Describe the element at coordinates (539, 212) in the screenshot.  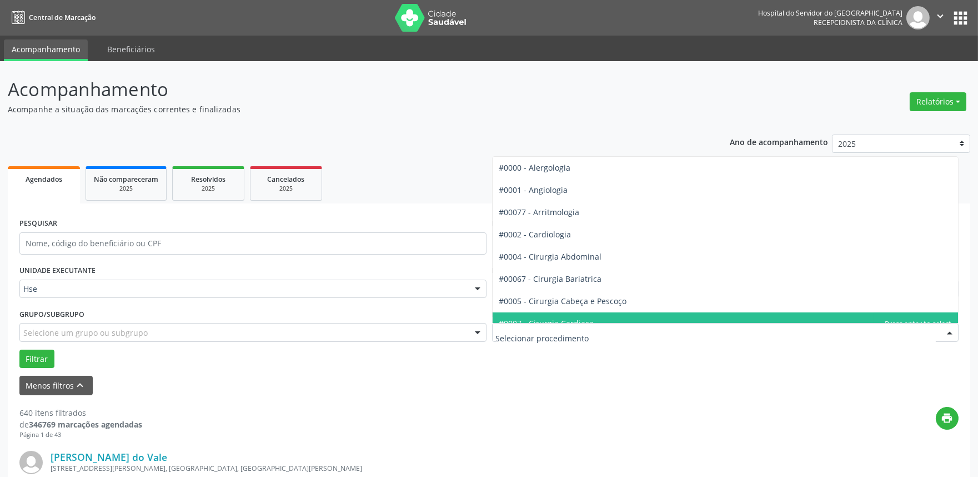
I see `span: #00077 - Arritmologia` at that location.